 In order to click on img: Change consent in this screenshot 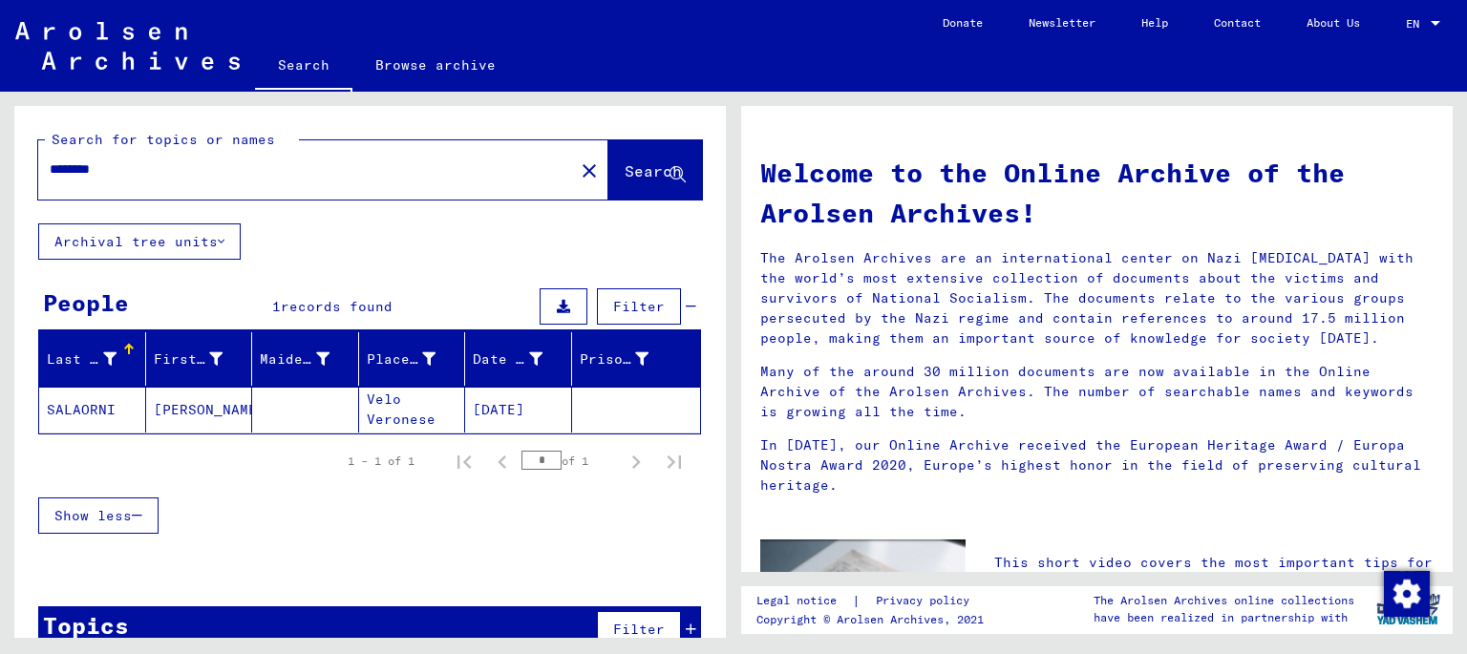, I will do `click(1407, 594)`.